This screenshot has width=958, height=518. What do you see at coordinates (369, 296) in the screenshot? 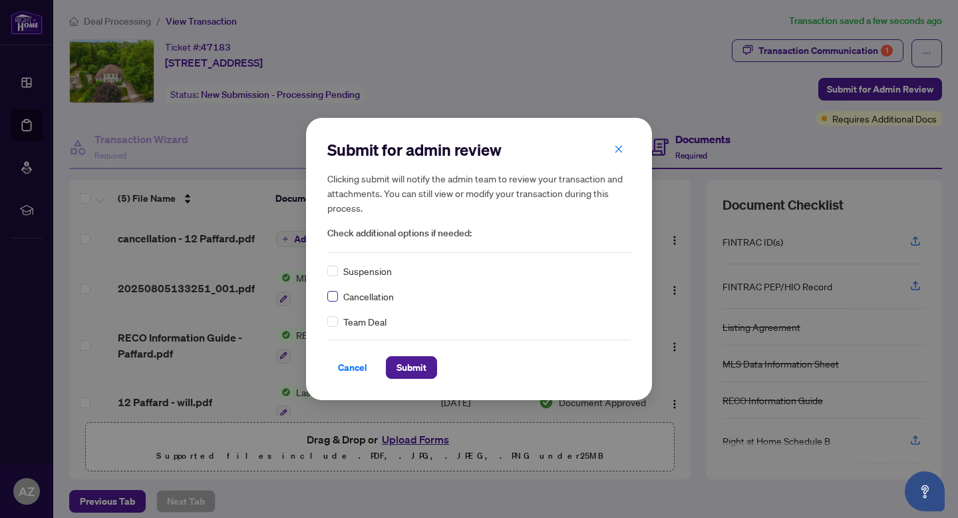
I see `span: Cancellation` at bounding box center [369, 296].